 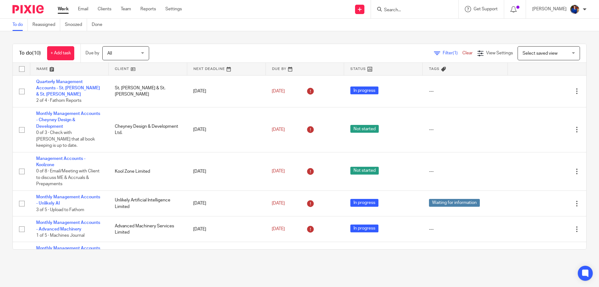 What do you see at coordinates (411, 10) in the screenshot?
I see `input: Search` at bounding box center [411, 10].